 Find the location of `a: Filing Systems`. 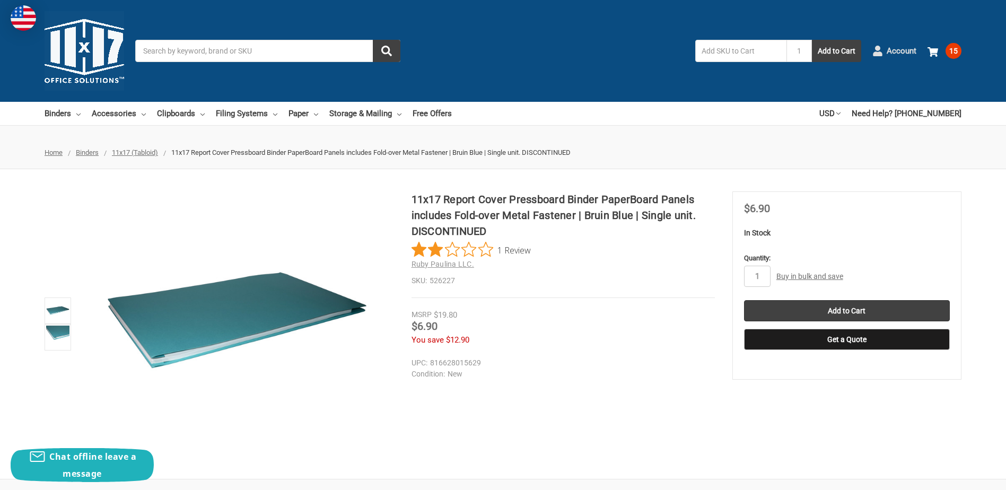

a: Filing Systems is located at coordinates (247, 114).